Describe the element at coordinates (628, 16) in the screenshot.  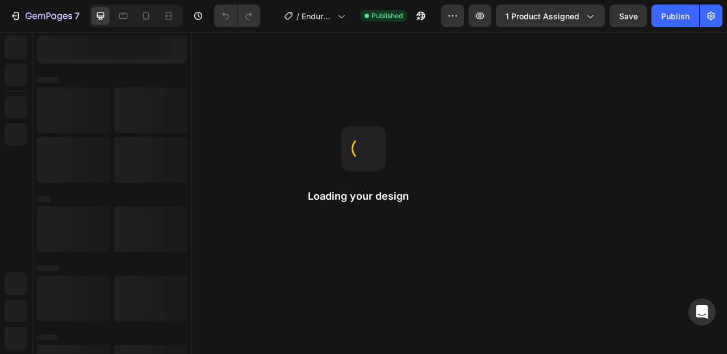
I see `button: Save` at that location.